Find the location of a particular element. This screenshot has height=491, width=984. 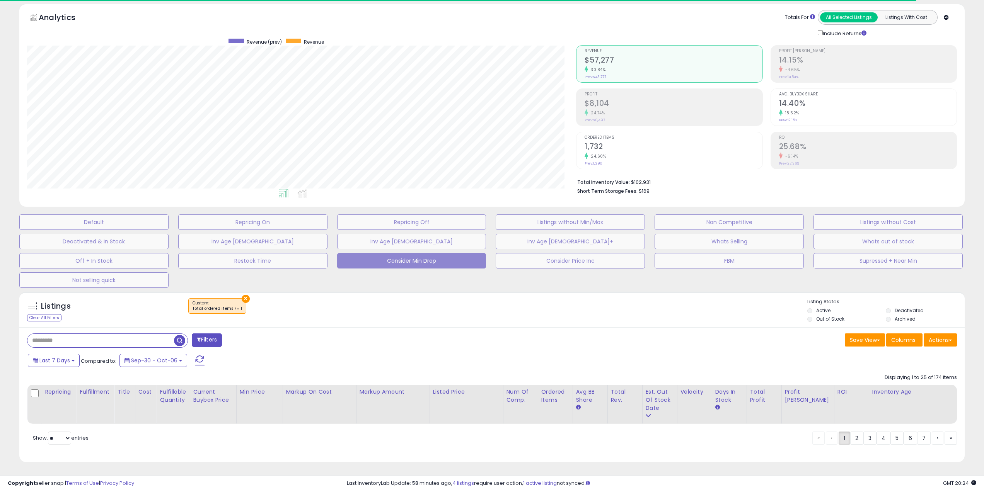

button: Non Competitive is located at coordinates (729, 222).